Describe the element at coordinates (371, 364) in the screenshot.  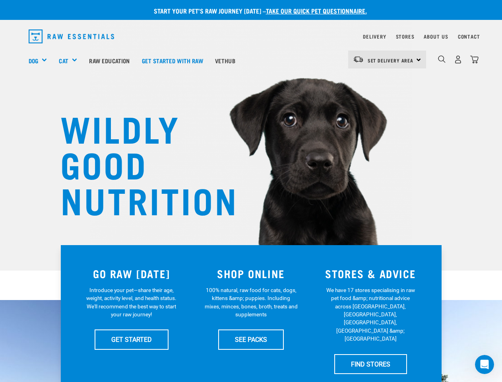
I see `a: FIND STORES` at that location.